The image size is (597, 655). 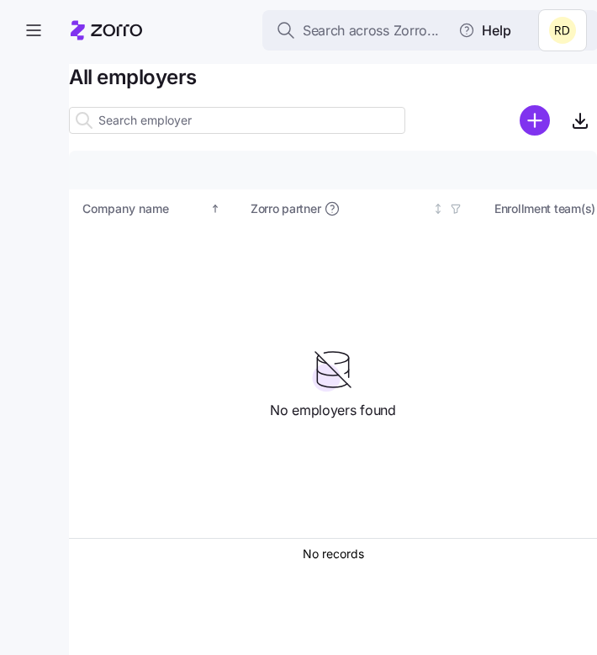 What do you see at coordinates (359, 209) in the screenshot?
I see `th: Zorro partnerNot sorted` at bounding box center [359, 209].